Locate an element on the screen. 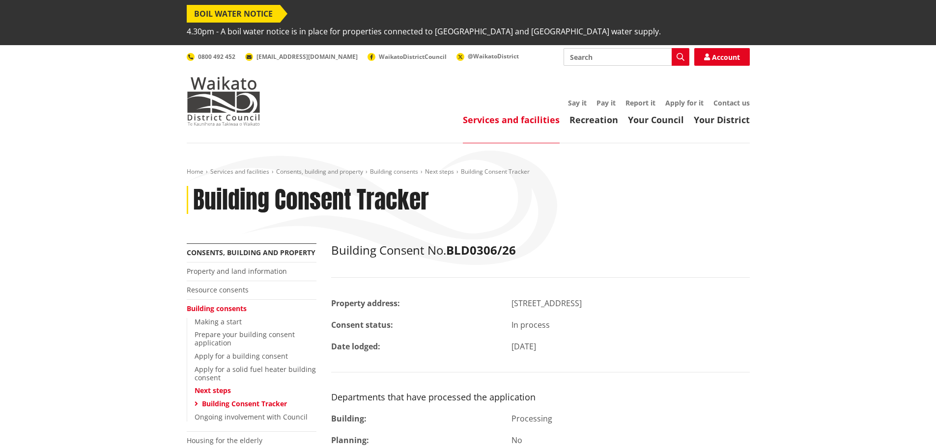 This screenshot has height=447, width=936. a: Housing for the elderly is located at coordinates (224, 441).